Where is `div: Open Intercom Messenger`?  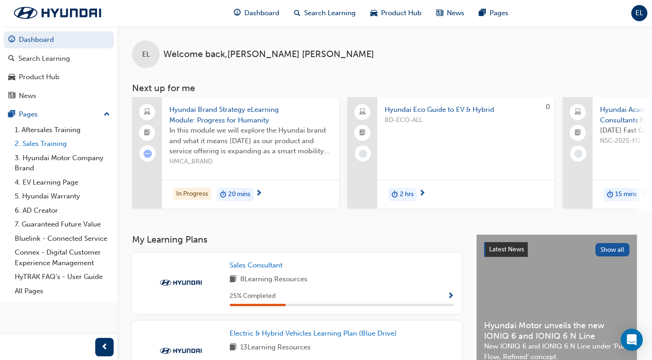
div: Open Intercom Messenger is located at coordinates (632, 340).